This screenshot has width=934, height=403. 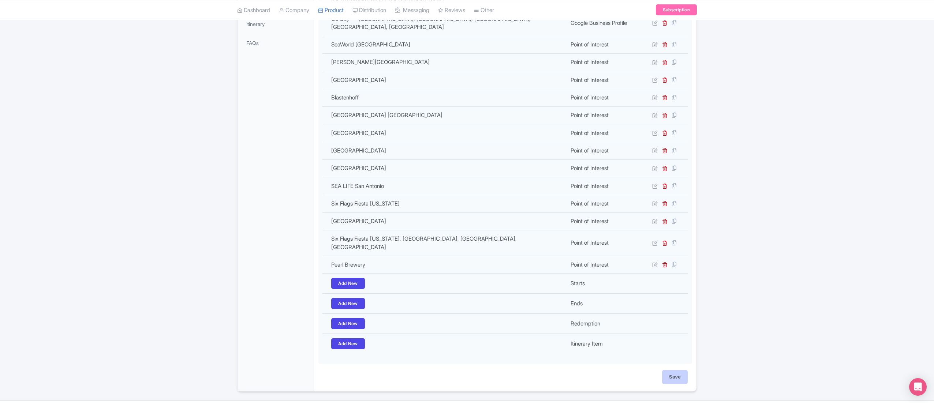 What do you see at coordinates (444, 186) in the screenshot?
I see `td: SEA LIFE San Antonio` at bounding box center [444, 186].